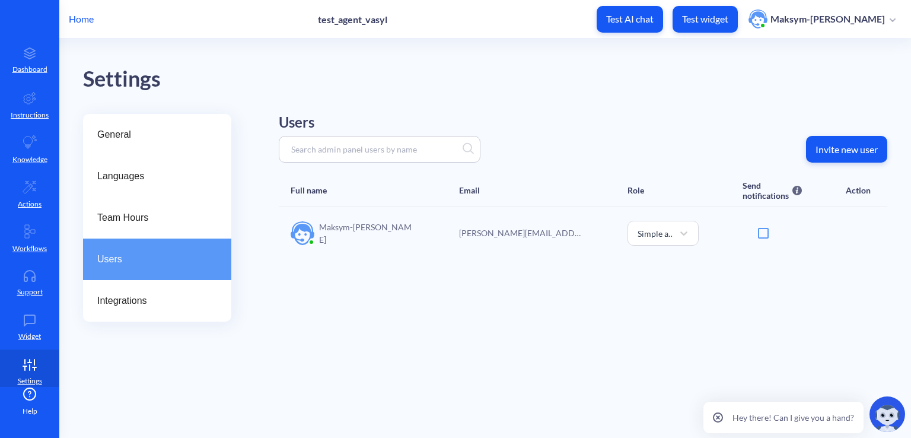 The height and width of the screenshot is (438, 911). I want to click on a: Test widget, so click(705, 19).